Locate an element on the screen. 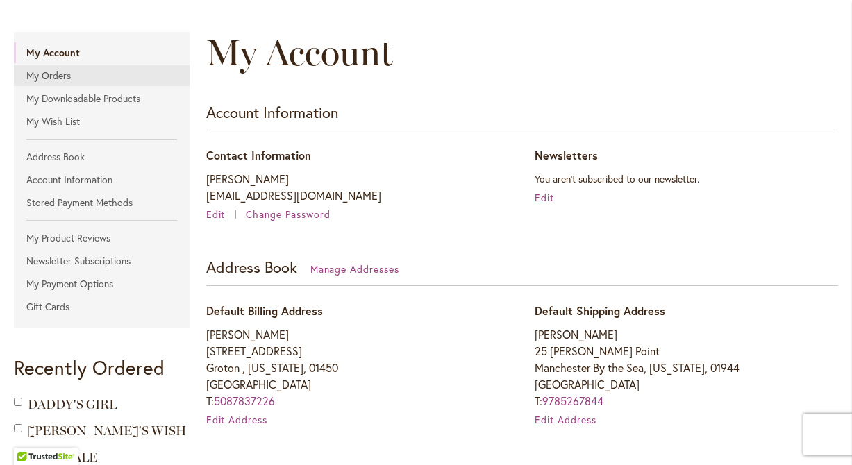 The height and width of the screenshot is (465, 852). a: Stored Payment Methods is located at coordinates (101, 203).